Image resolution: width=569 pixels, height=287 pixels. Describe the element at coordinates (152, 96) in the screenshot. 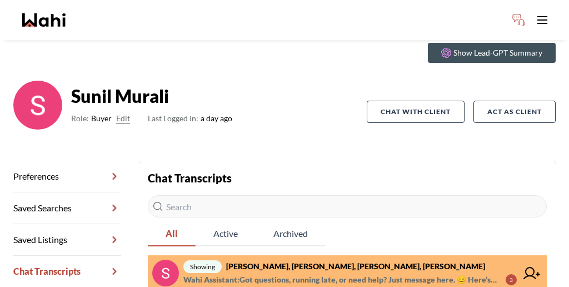

I see `strong: Sunil Murali` at that location.